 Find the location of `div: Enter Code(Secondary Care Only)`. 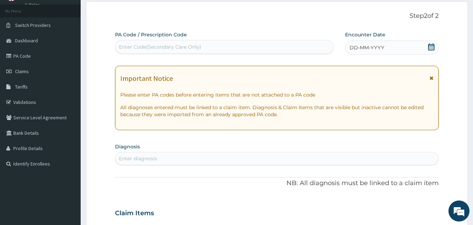

div: Enter Code(Secondary Care Only) is located at coordinates (160, 47).